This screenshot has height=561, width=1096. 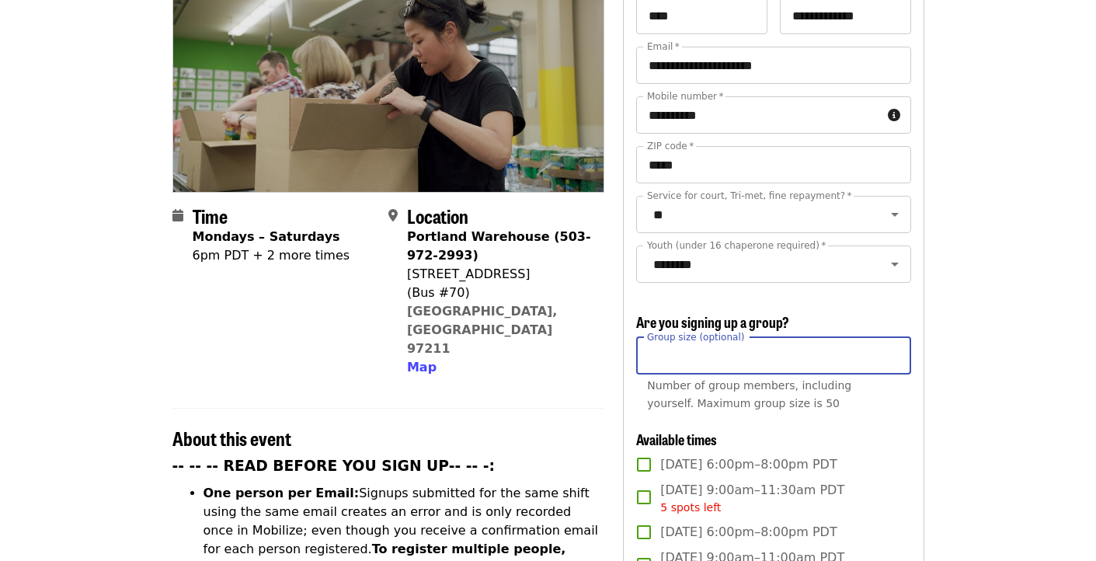 What do you see at coordinates (281, 492) in the screenshot?
I see `strong: One person per Email:` at bounding box center [281, 492].